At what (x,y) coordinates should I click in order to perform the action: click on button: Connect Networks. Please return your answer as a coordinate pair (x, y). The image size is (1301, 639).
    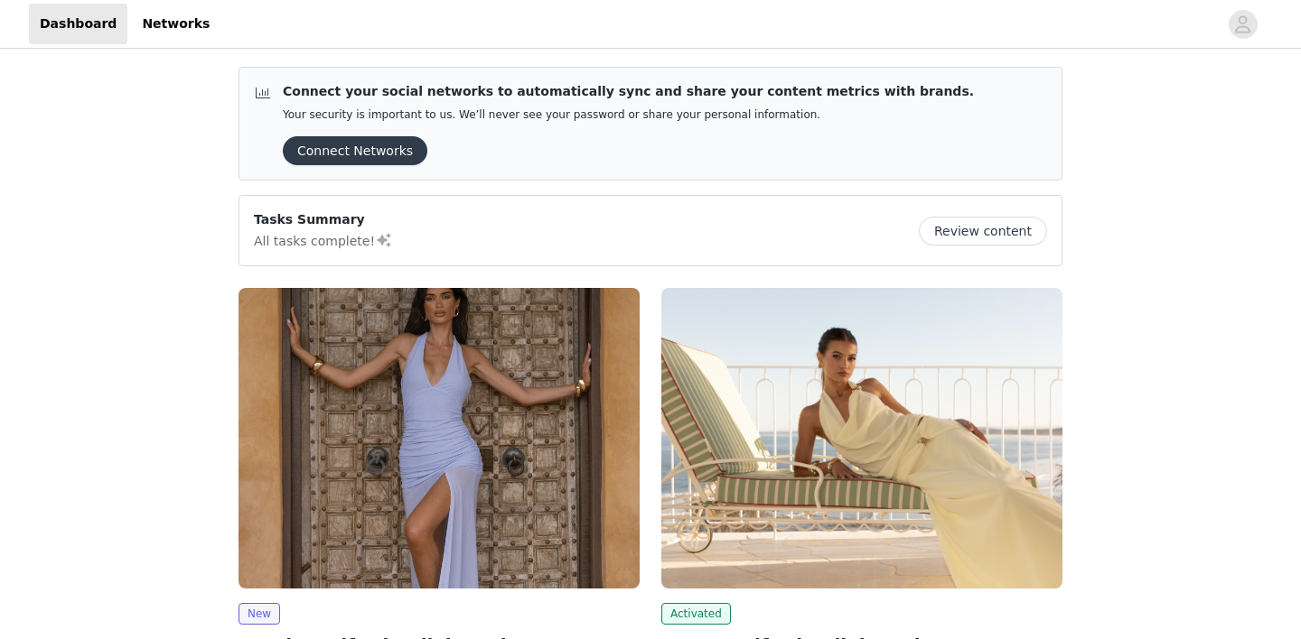
    Looking at the image, I should click on (355, 151).